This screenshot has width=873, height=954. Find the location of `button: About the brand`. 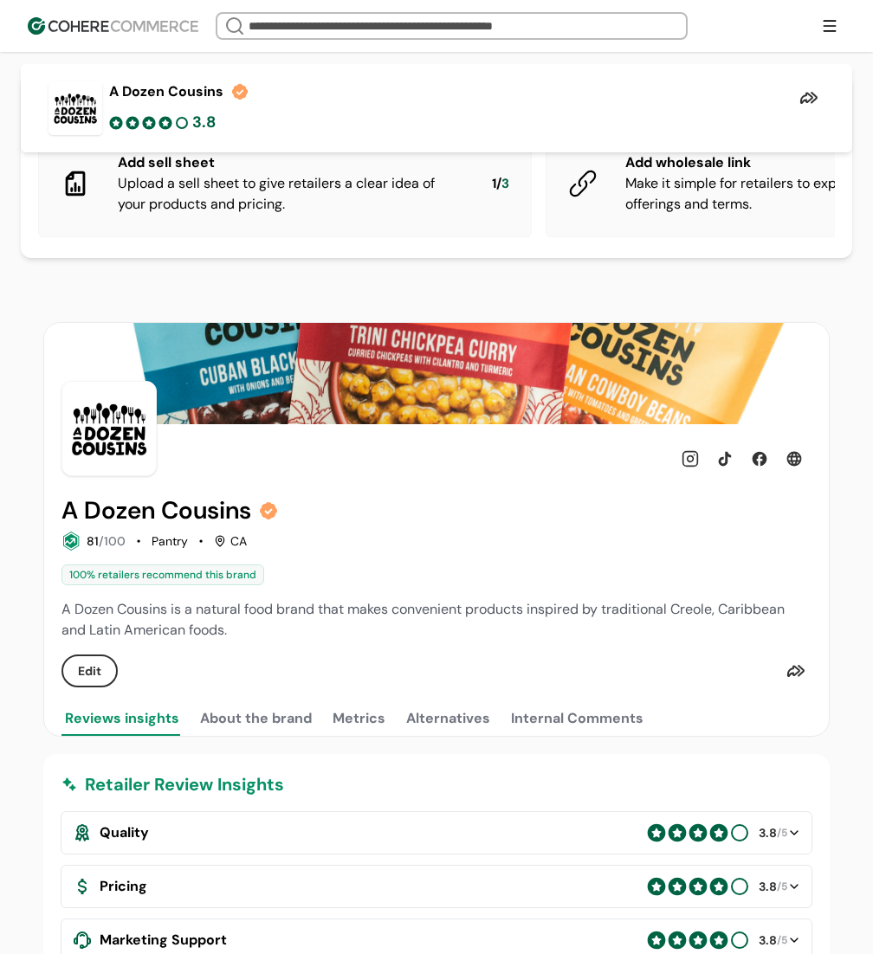

button: About the brand is located at coordinates (255, 719).